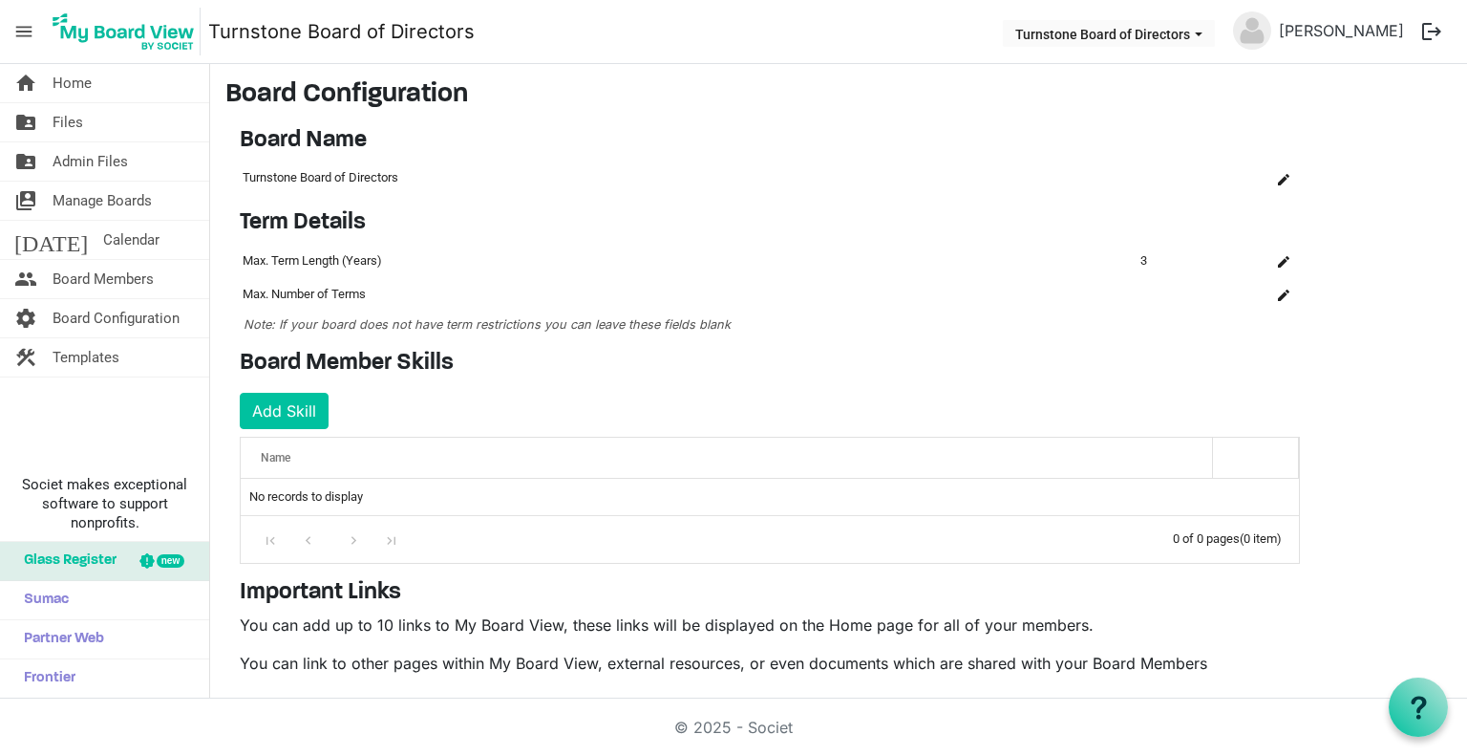  Describe the element at coordinates (770, 592) in the screenshot. I see `h4: Important Links` at that location.